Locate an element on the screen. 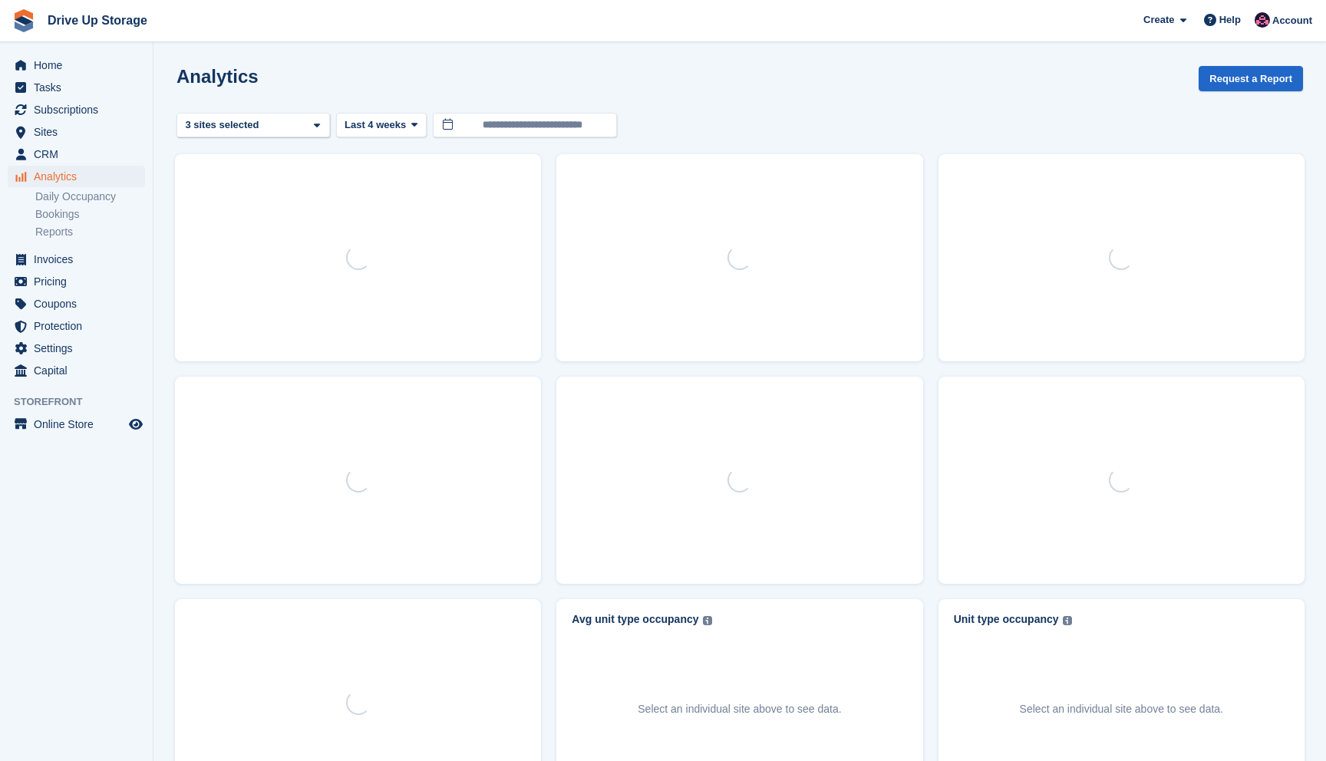 The image size is (1326, 761). span: Account is located at coordinates (1292, 21).